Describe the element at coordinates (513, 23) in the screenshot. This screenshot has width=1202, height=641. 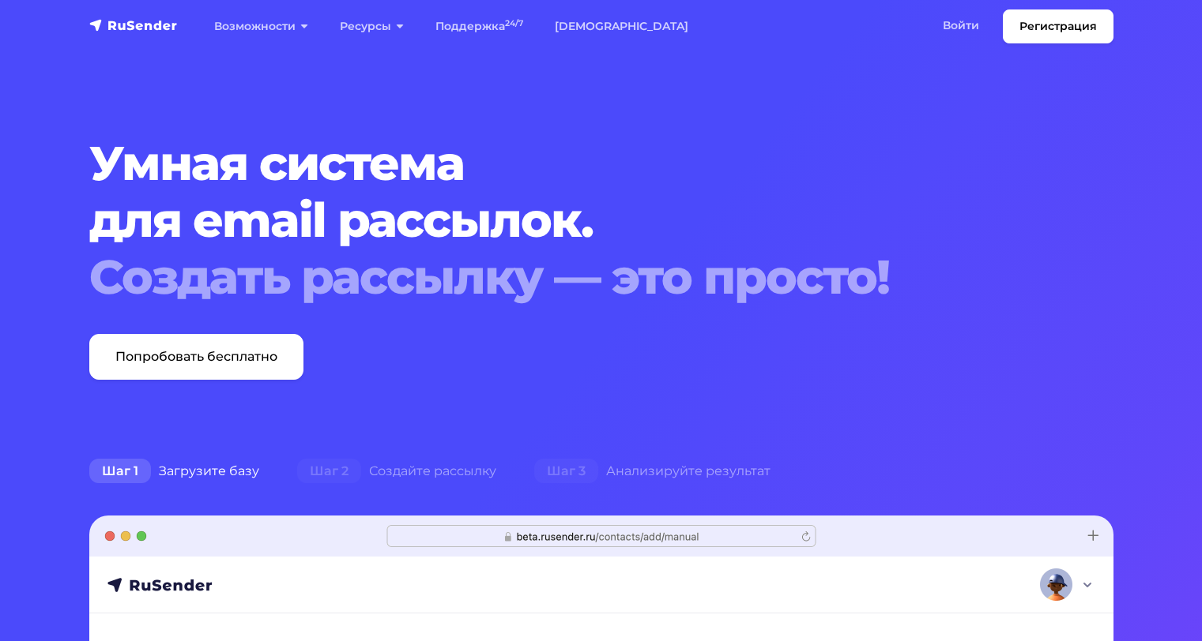
I see `sup: 24/7` at that location.